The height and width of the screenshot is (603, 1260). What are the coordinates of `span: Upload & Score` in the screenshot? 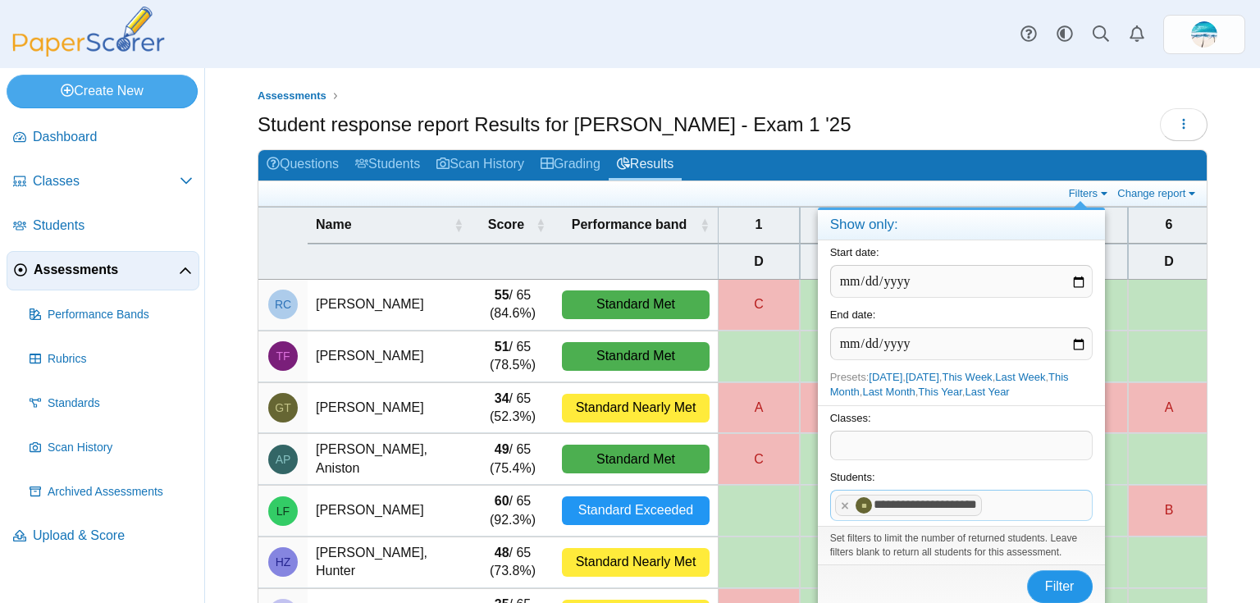 It's located at (112, 535).